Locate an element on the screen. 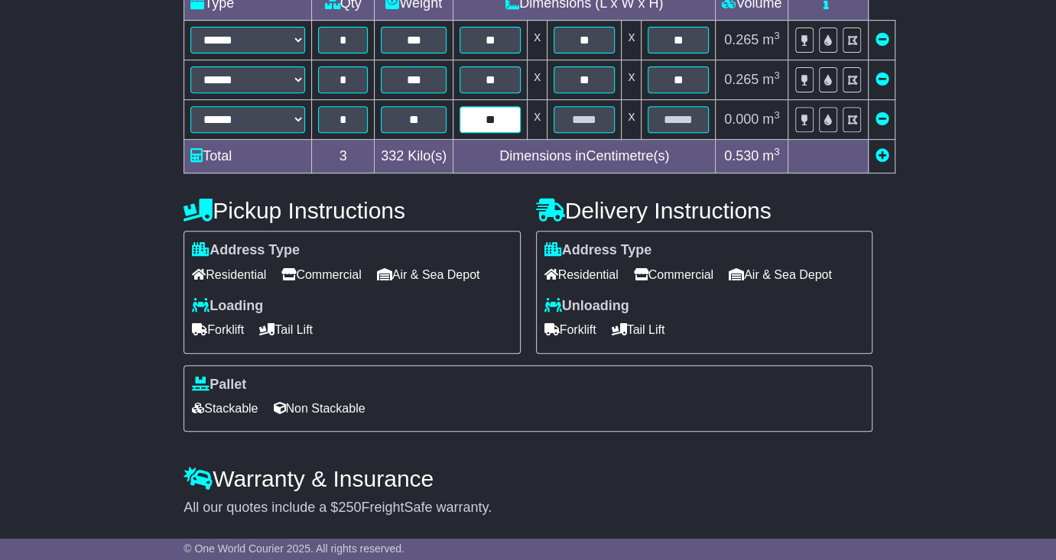 This screenshot has width=1056, height=560. h4: Warranty & Insurance is located at coordinates (528, 479).